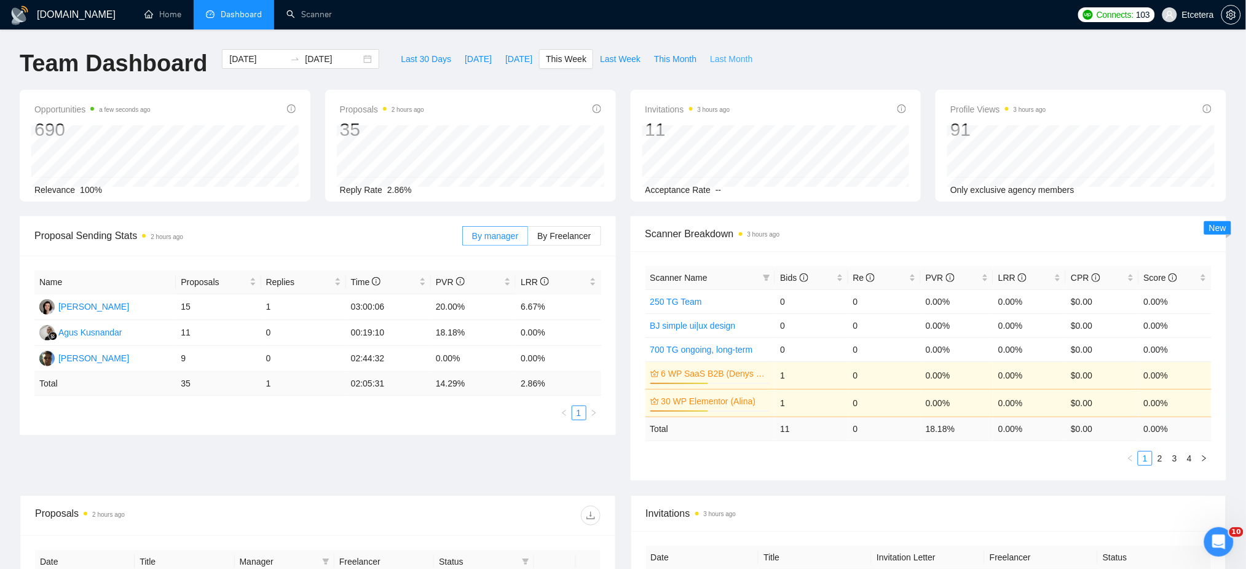 The width and height of the screenshot is (1246, 569). What do you see at coordinates (998, 109) in the screenshot?
I see `span: Profile Views` at bounding box center [998, 109].